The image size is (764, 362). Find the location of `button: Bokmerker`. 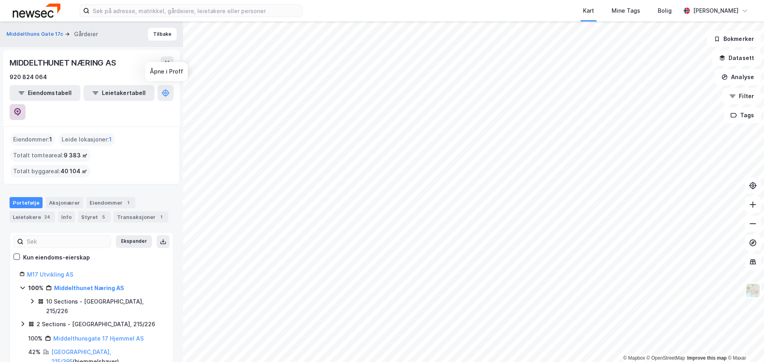

button: Bokmerker is located at coordinates (733, 39).